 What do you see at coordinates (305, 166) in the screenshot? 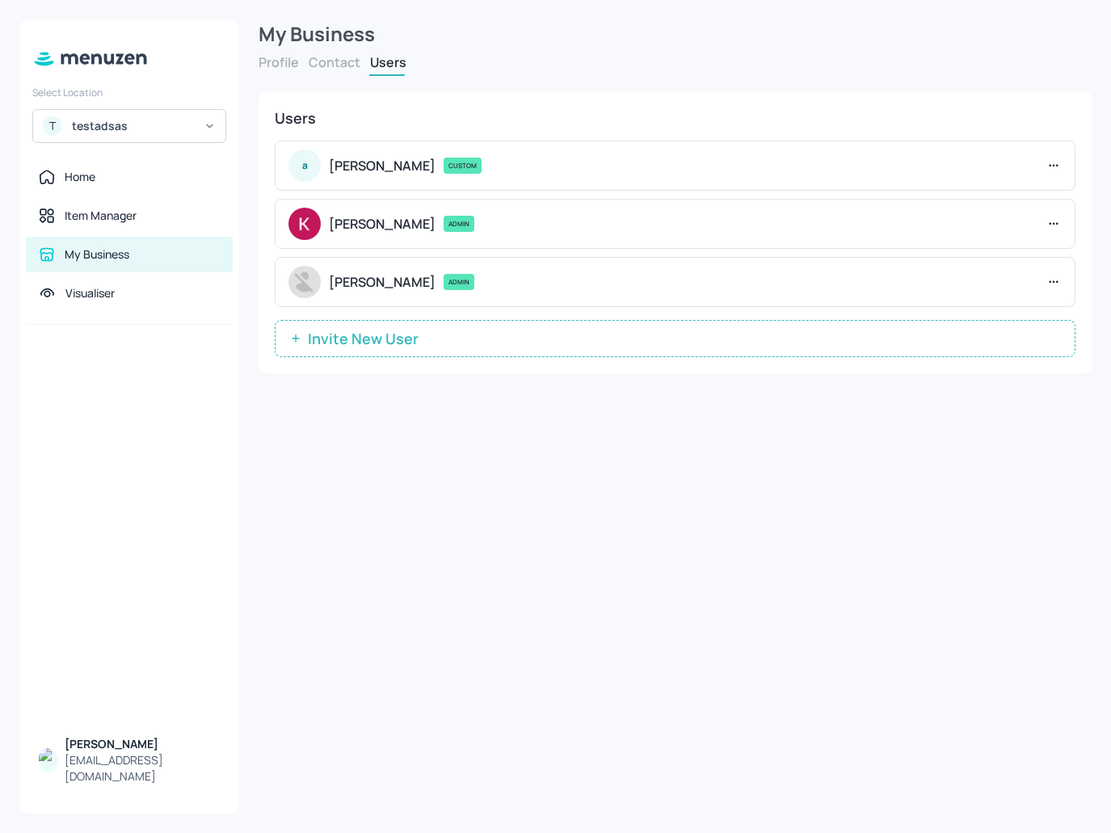
I see `div: a` at bounding box center [305, 166].